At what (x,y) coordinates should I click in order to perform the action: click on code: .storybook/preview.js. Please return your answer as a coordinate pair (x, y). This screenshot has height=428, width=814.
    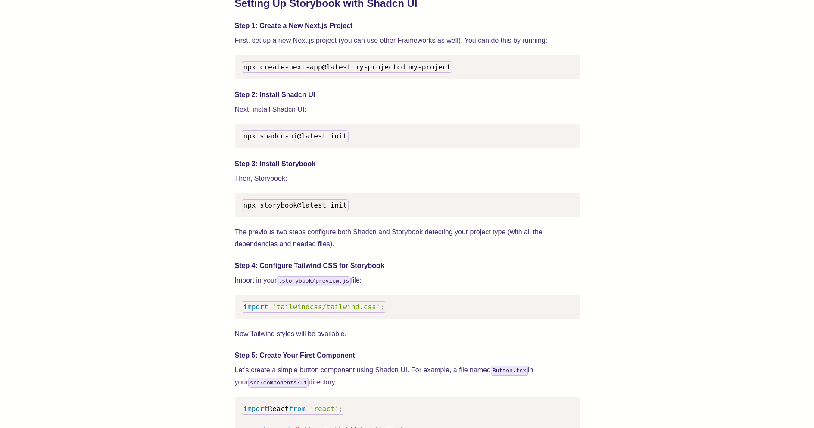
    Looking at the image, I should click on (314, 281).